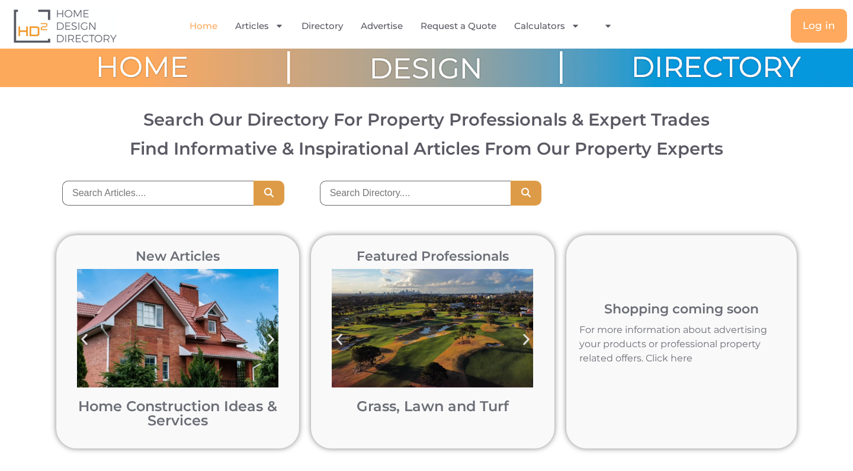 The width and height of the screenshot is (853, 471). Describe the element at coordinates (547, 26) in the screenshot. I see `a: Calculators` at that location.